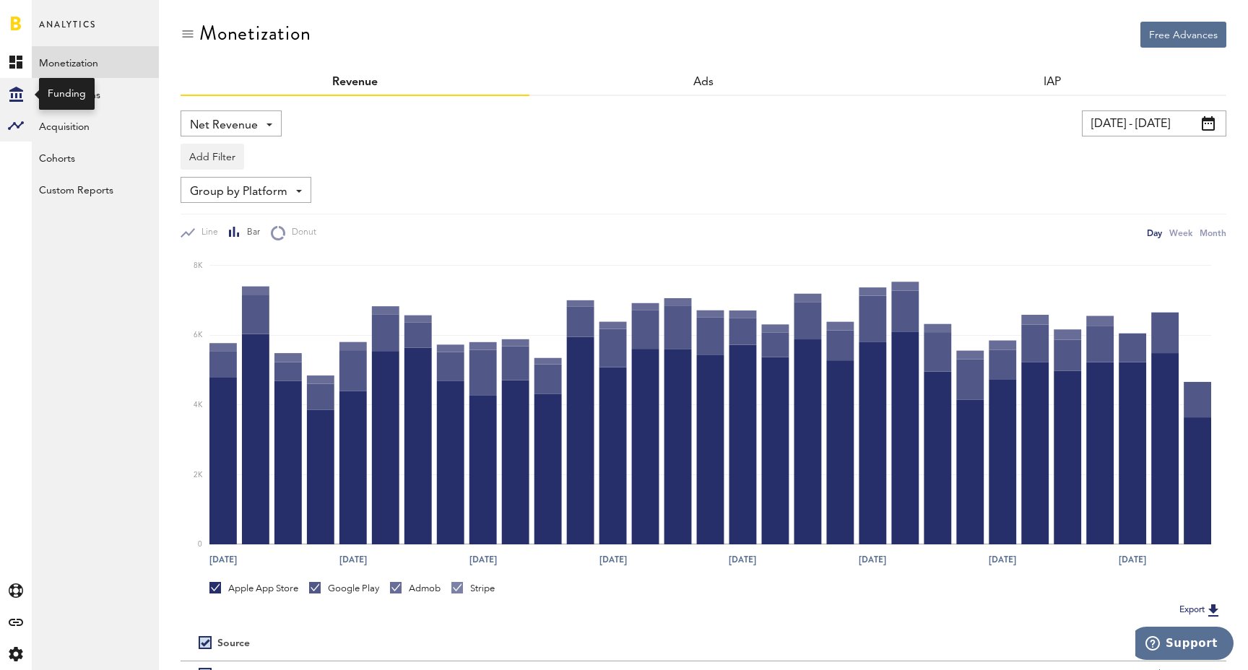 Image resolution: width=1248 pixels, height=670 pixels. What do you see at coordinates (1181, 233) in the screenshot?
I see `div: Week` at bounding box center [1181, 233].